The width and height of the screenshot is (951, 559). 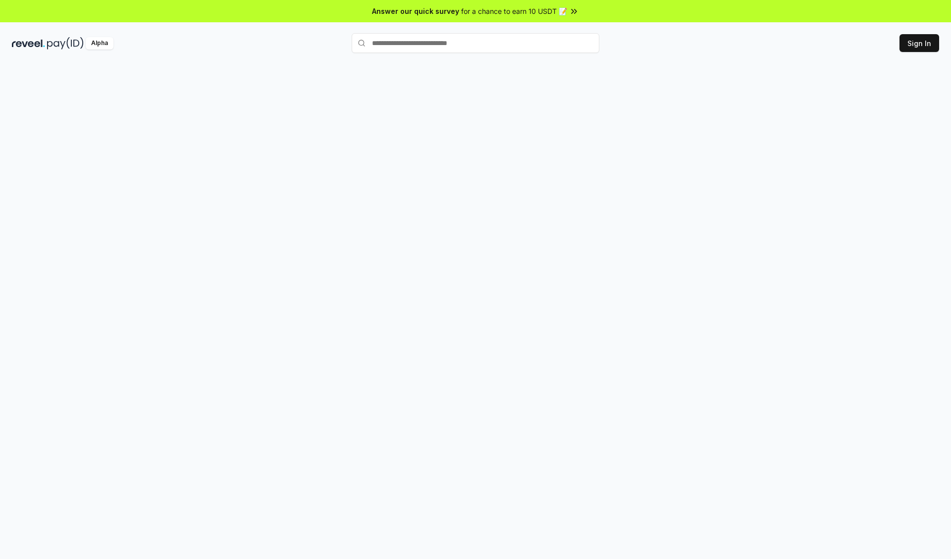 I want to click on span: Answer our quick survey, so click(x=415, y=11).